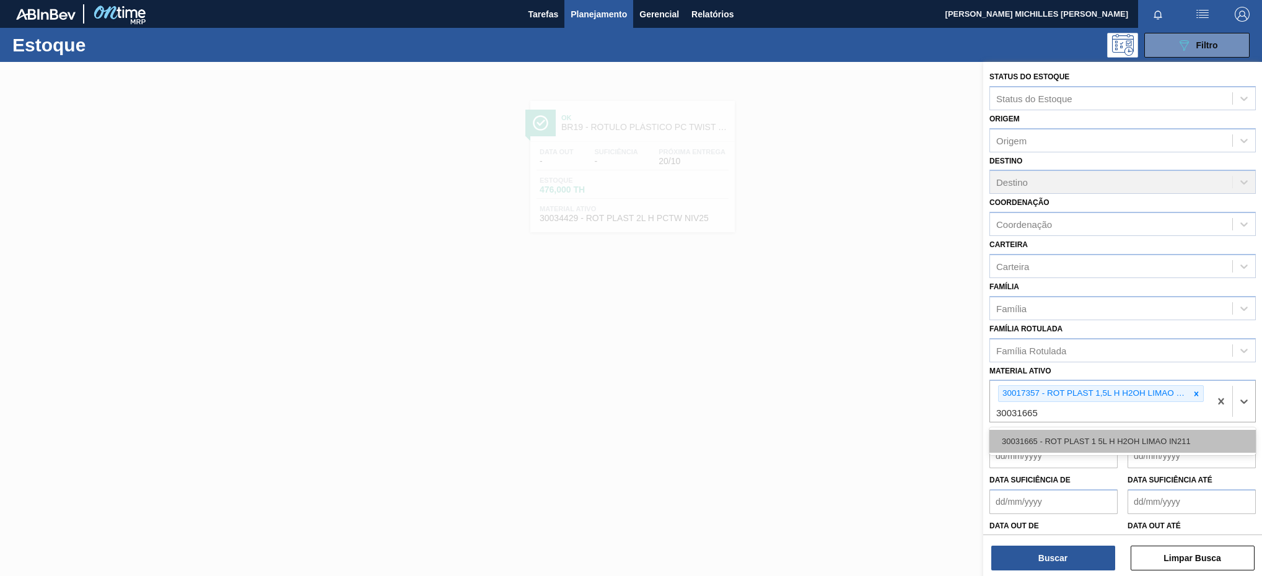 This screenshot has width=1262, height=576. I want to click on label: Família, so click(1004, 287).